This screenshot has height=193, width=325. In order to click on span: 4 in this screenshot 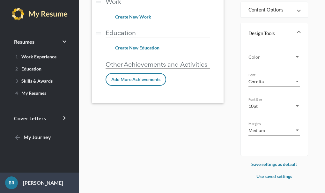, I will do `click(17, 93)`.